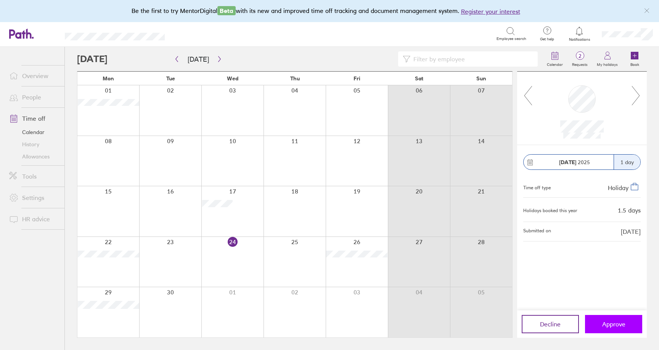 The image size is (659, 350). Describe the element at coordinates (607, 64) in the screenshot. I see `label: My holidays` at that location.